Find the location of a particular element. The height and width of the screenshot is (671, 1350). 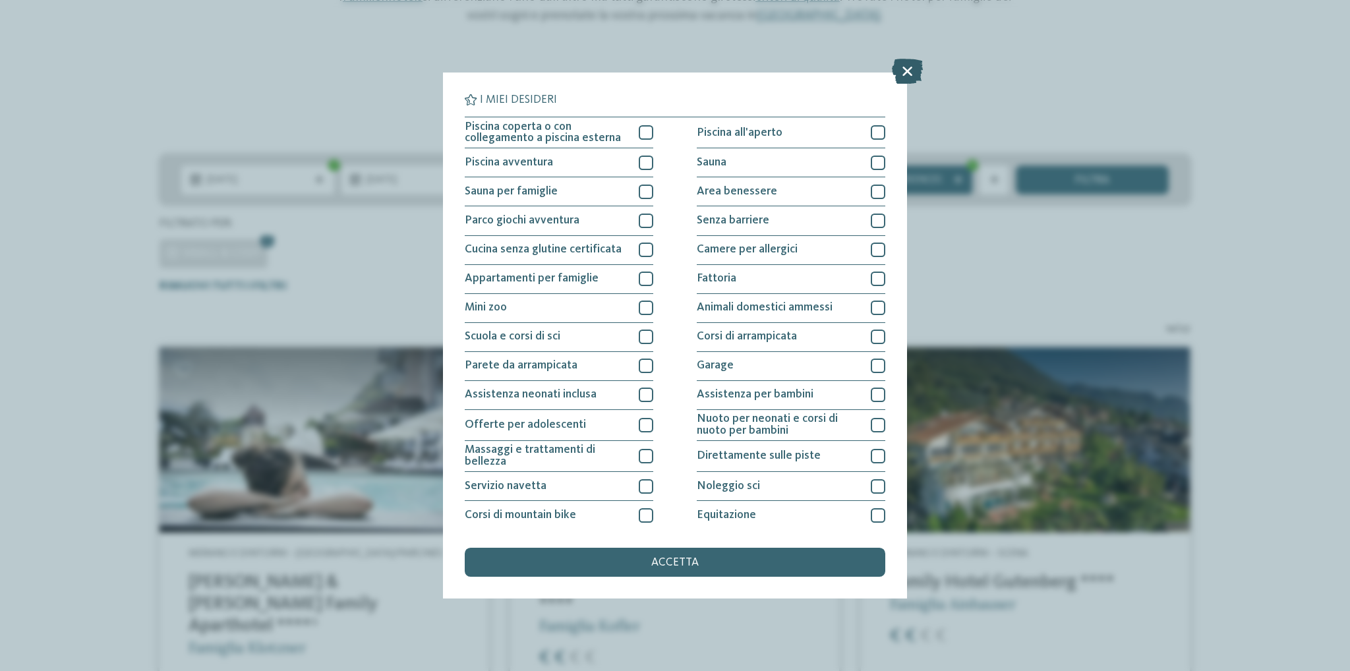

span: Assistenza per bambini is located at coordinates (755, 395).